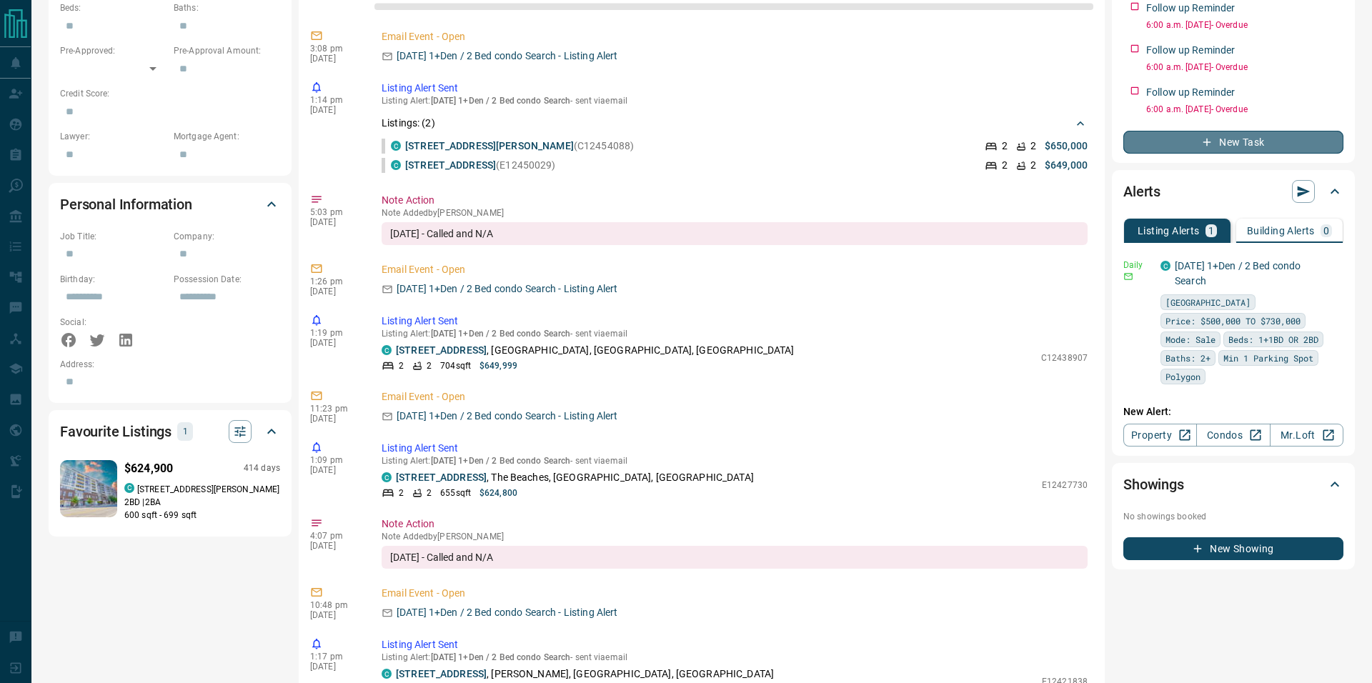 The width and height of the screenshot is (1372, 683). I want to click on button: New Showing, so click(1233, 549).